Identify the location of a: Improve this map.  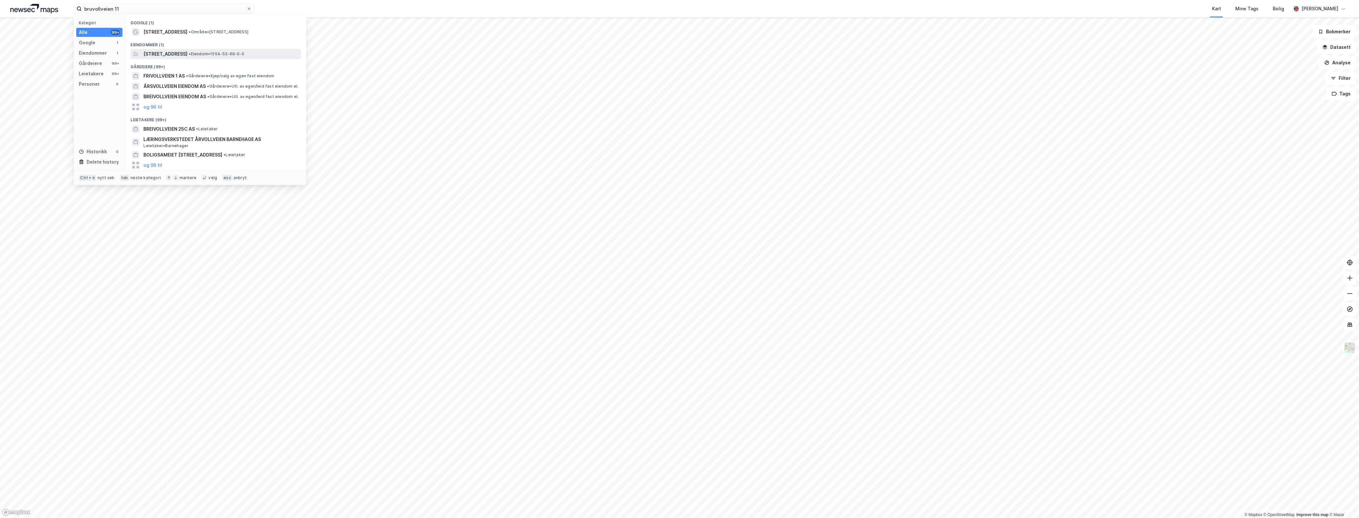
(1313, 514).